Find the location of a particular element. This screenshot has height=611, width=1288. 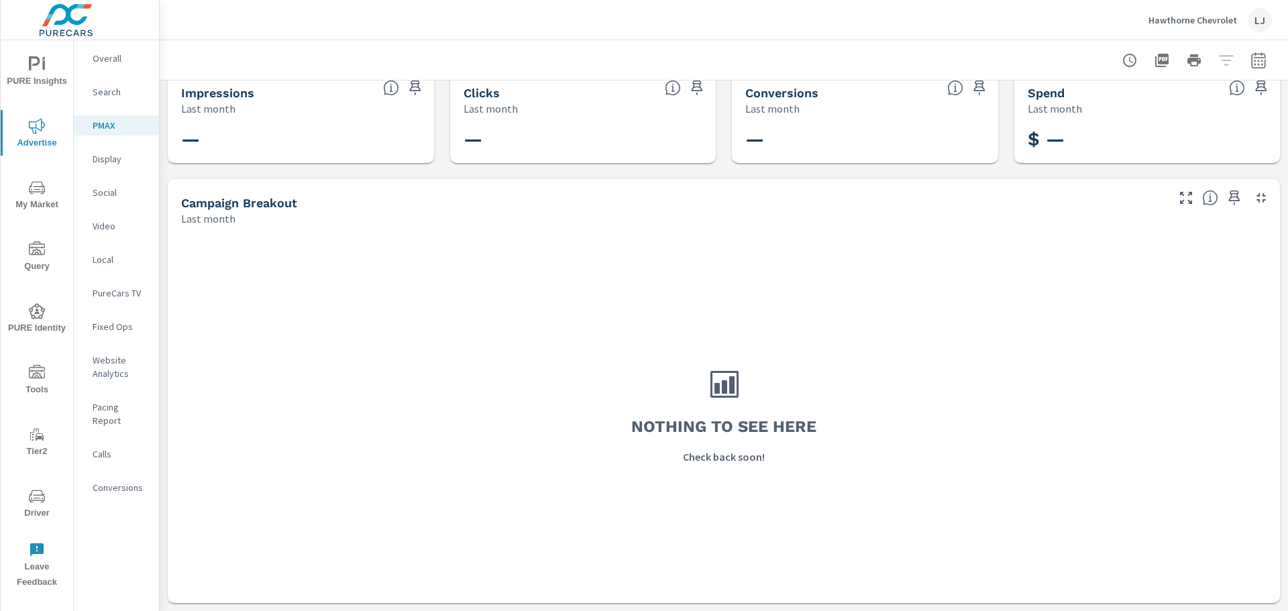

div: PureCars TV is located at coordinates (116, 293).